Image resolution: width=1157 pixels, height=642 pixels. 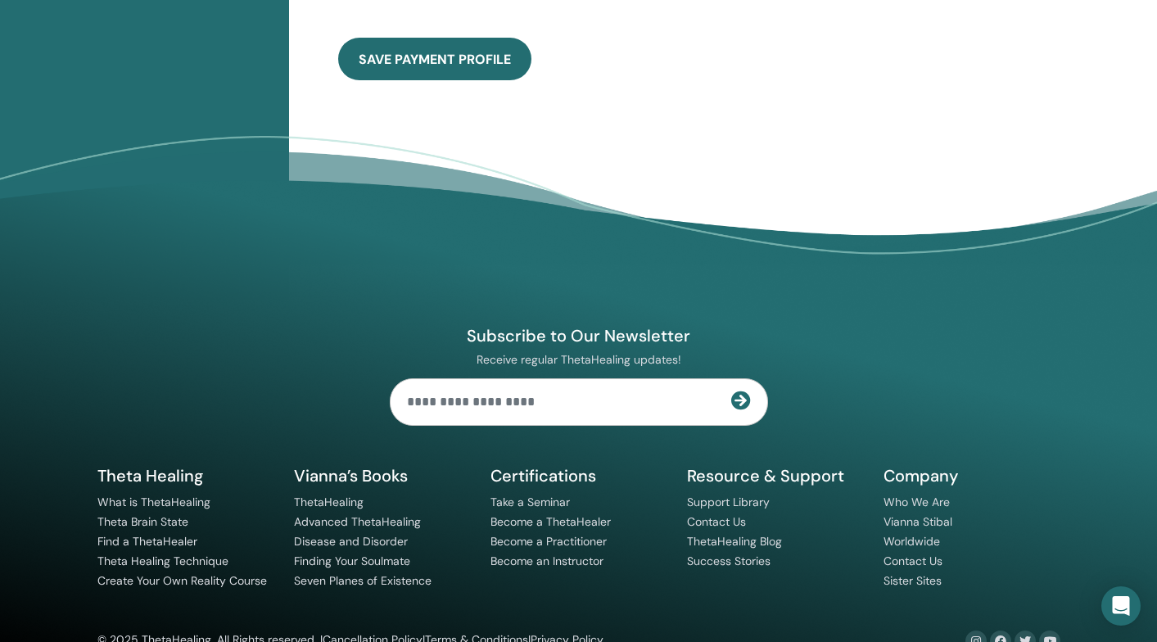 I want to click on a: ThetaHealing Blog, so click(x=735, y=541).